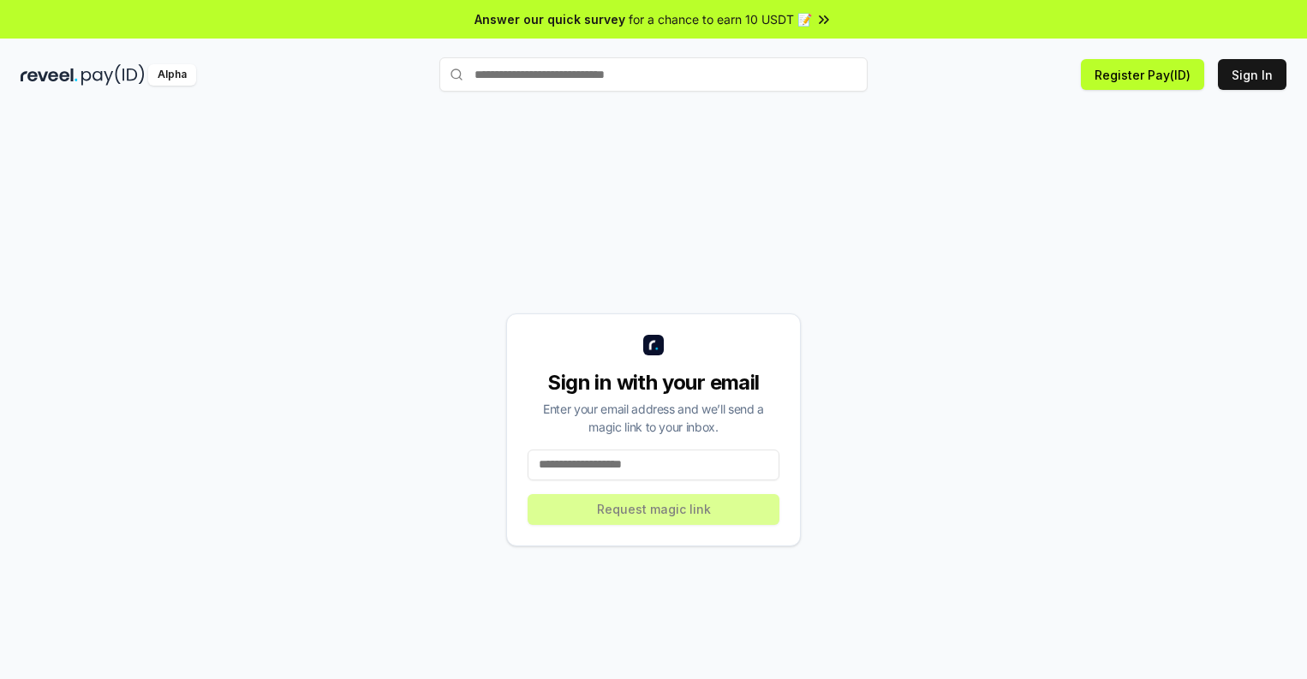 The image size is (1307, 679). What do you see at coordinates (1252, 75) in the screenshot?
I see `button: Sign In` at bounding box center [1252, 75].